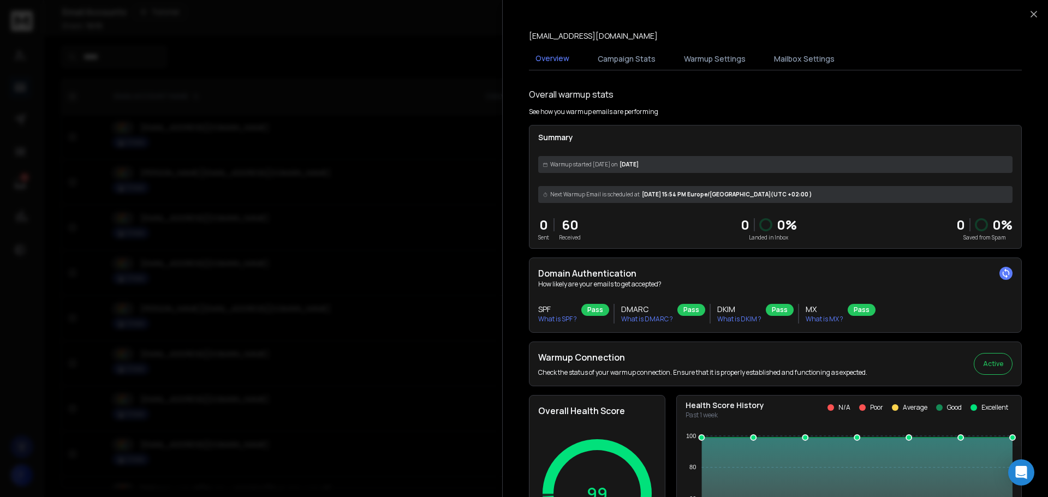 The image size is (1048, 497). Describe the element at coordinates (647, 309) in the screenshot. I see `h3: DMARC` at that location.